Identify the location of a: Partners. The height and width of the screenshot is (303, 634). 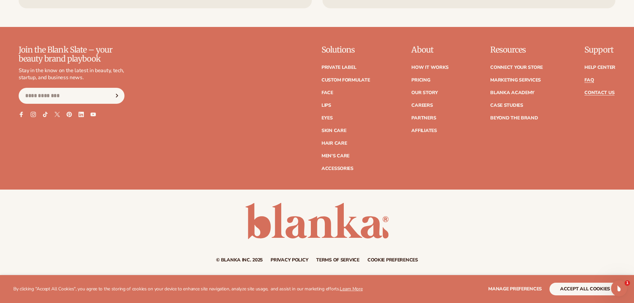
(424, 118).